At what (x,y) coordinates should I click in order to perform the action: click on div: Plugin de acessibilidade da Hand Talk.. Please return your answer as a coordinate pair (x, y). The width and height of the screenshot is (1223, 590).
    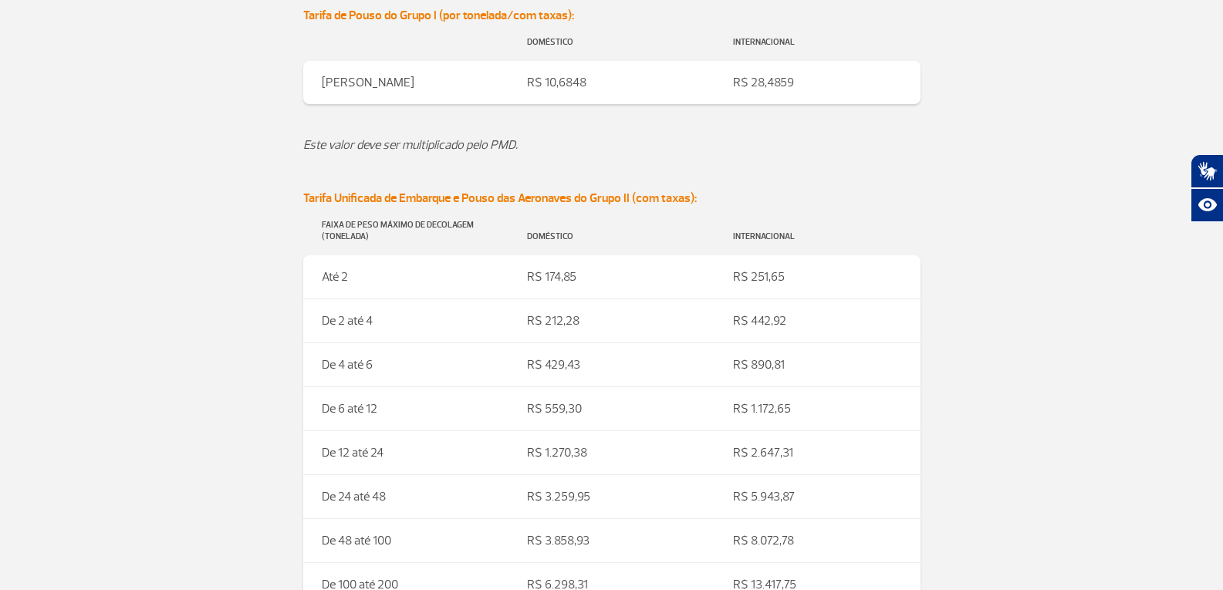
    Looking at the image, I should click on (1207, 188).